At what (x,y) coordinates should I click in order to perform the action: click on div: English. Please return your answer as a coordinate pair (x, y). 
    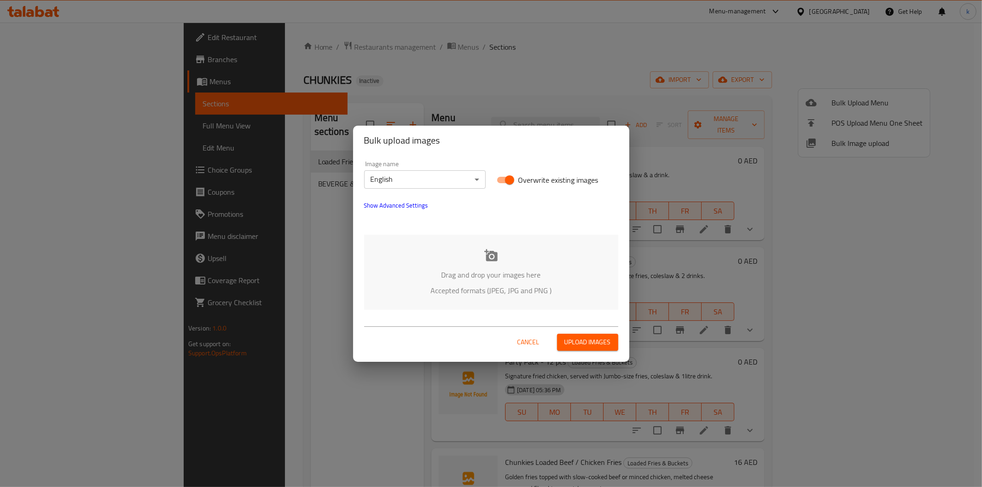
    Looking at the image, I should click on (425, 180).